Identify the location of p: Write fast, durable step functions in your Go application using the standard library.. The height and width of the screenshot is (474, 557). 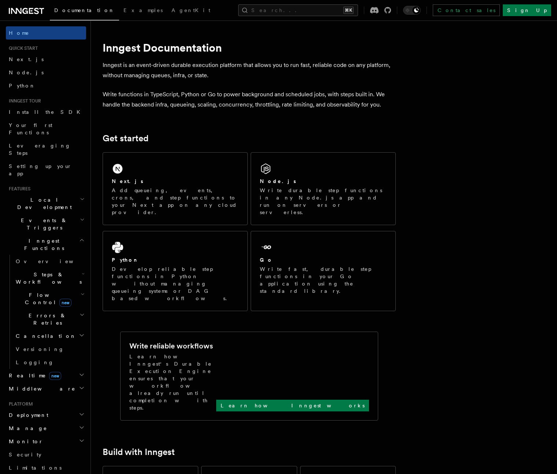
(323, 280).